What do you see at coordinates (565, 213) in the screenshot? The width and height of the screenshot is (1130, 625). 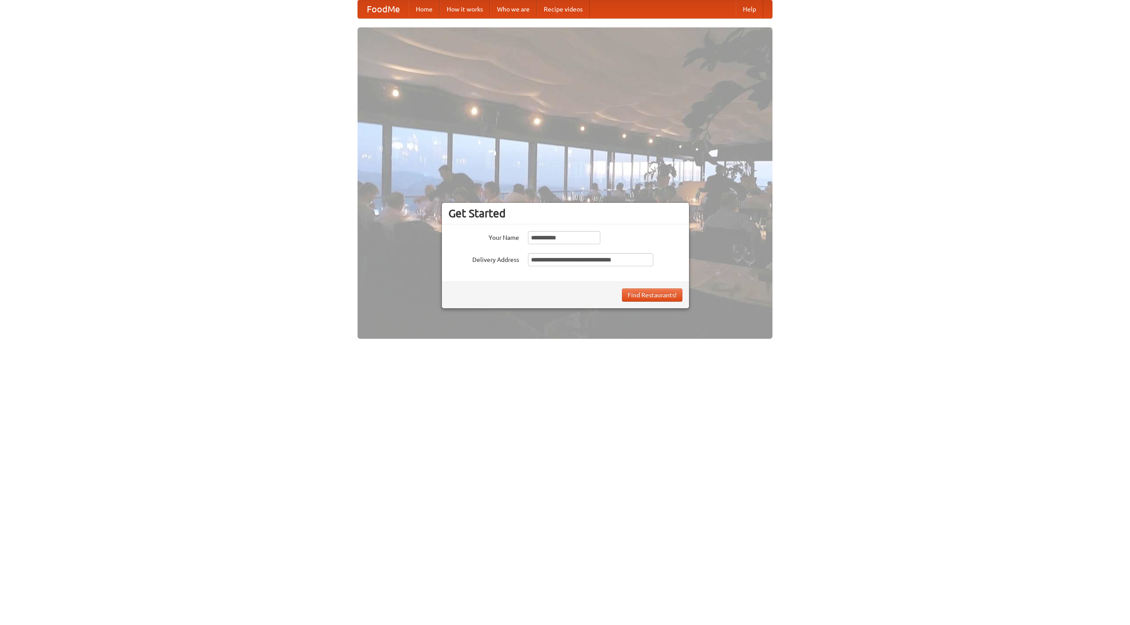 I see `h3: Get Started` at bounding box center [565, 213].